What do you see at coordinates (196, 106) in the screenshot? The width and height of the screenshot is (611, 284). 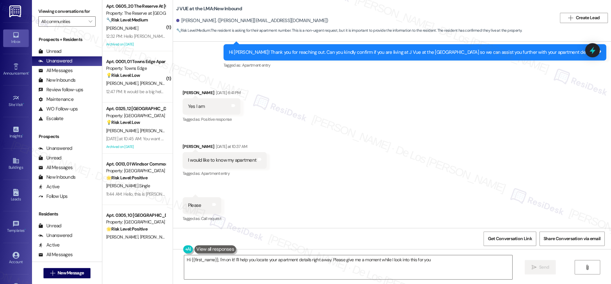 I see `div: Yes I am` at bounding box center [196, 106].